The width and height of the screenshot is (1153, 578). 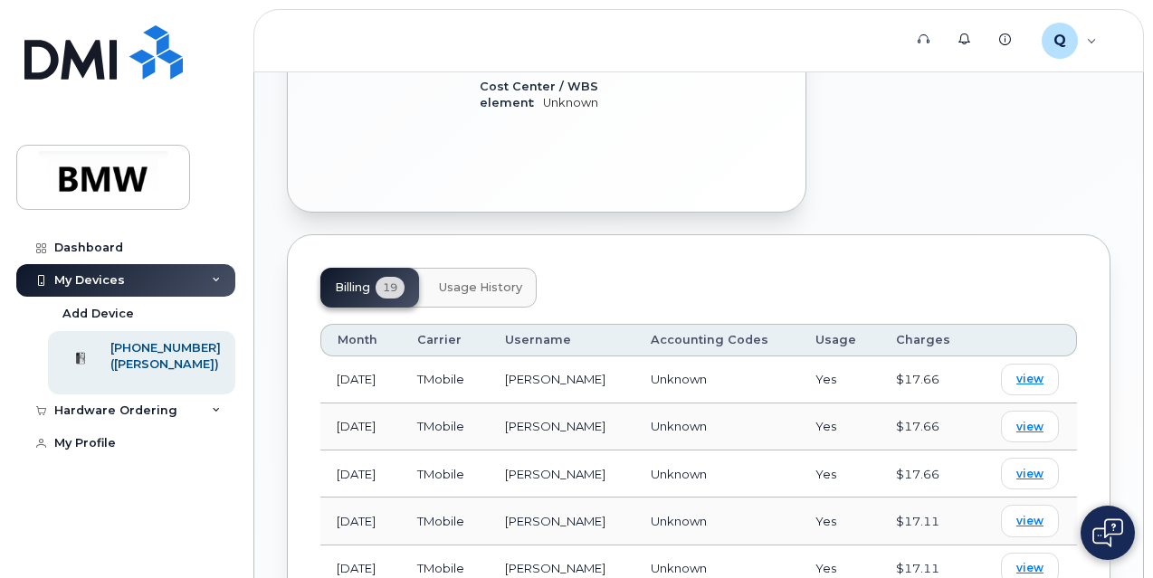 What do you see at coordinates (360, 340) in the screenshot?
I see `th: Month` at bounding box center [360, 340].